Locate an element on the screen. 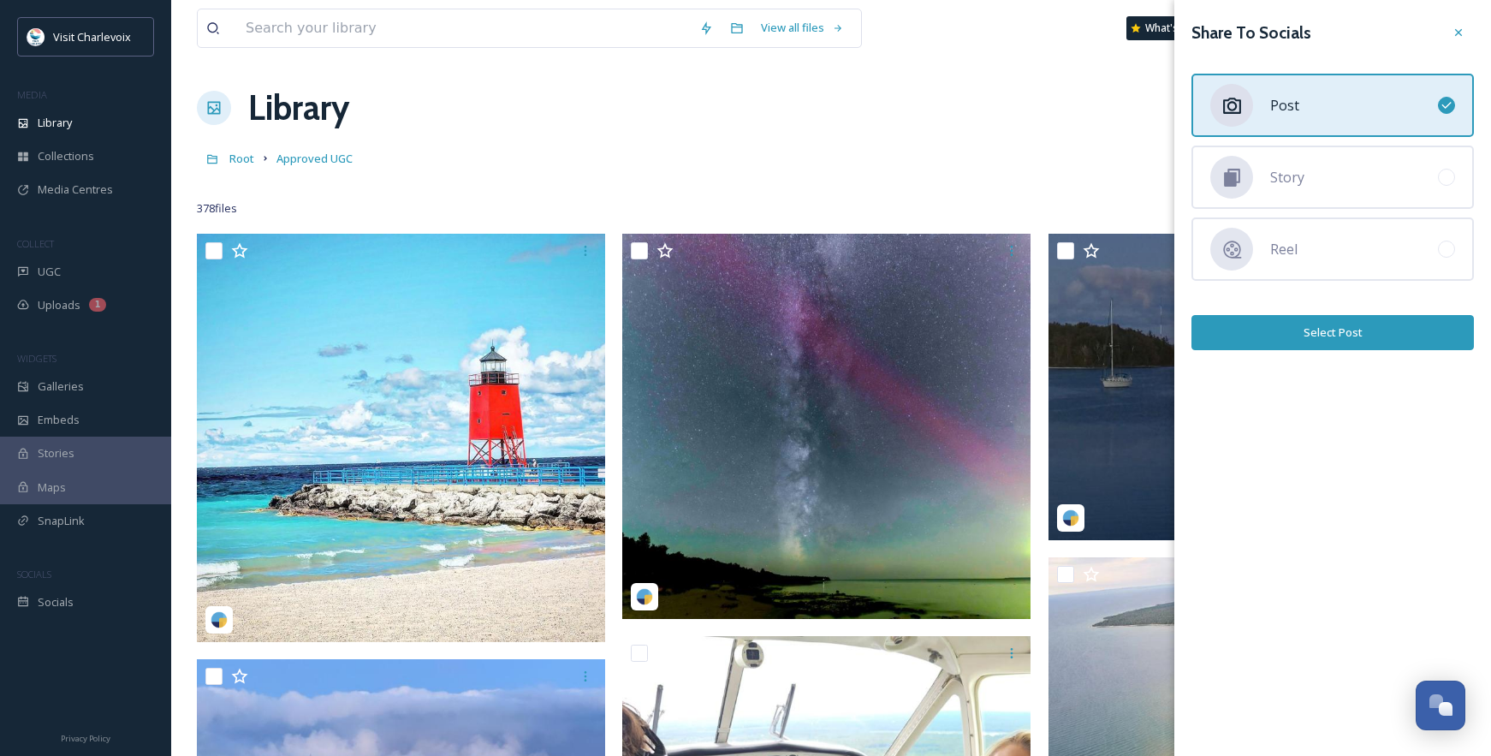 This screenshot has width=1491, height=756. span: Embeds is located at coordinates (58, 419).